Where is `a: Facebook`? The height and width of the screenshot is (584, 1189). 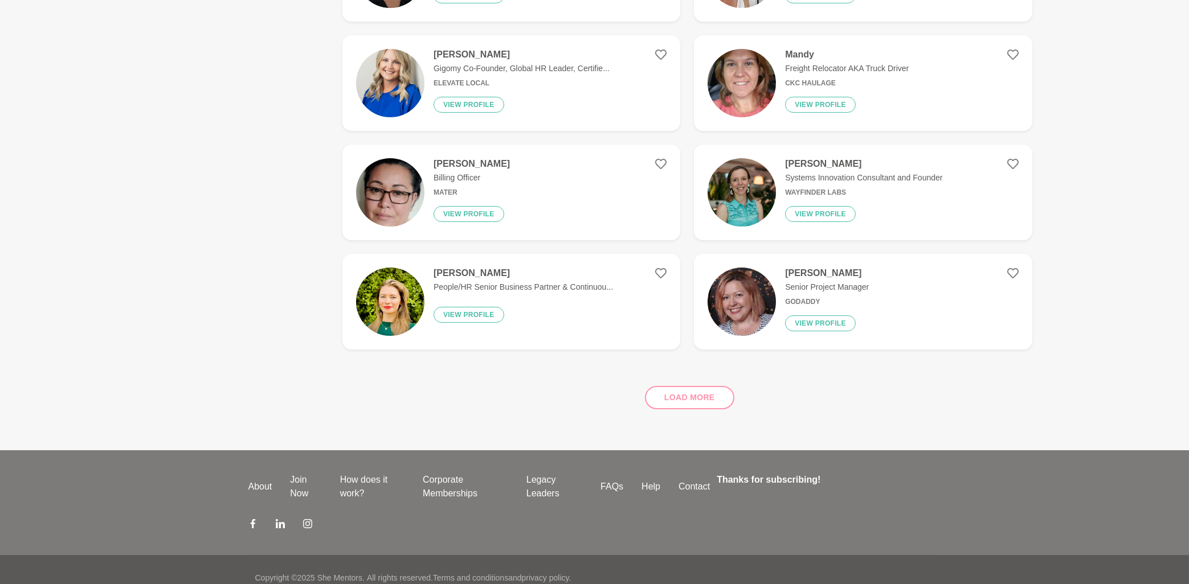
a: Facebook is located at coordinates (253, 526).